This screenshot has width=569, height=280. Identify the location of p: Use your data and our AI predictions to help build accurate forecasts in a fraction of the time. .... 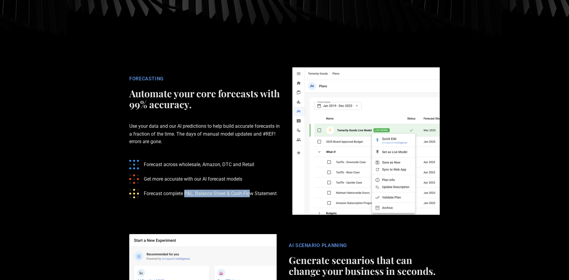
(205, 134).